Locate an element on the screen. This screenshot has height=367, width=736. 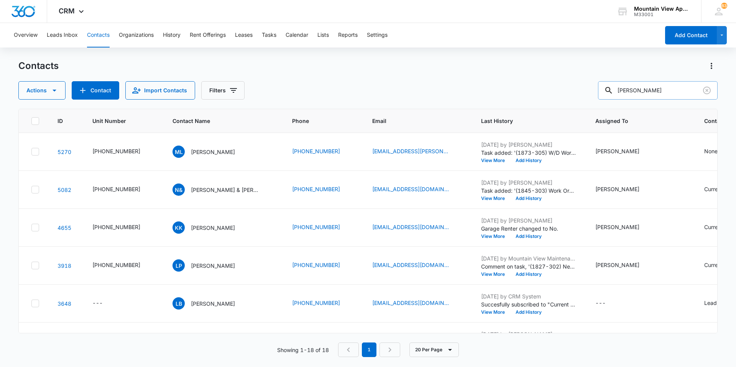
button: Leads Inbox is located at coordinates (62, 35).